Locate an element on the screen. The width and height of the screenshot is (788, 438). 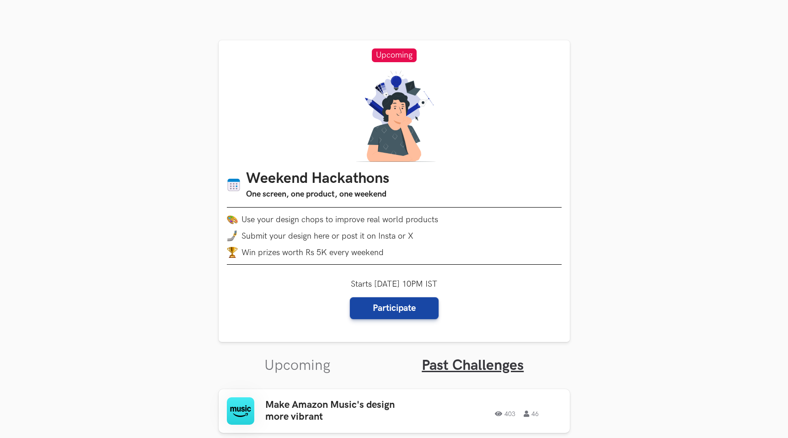
img: trophy.png is located at coordinates (232, 252).